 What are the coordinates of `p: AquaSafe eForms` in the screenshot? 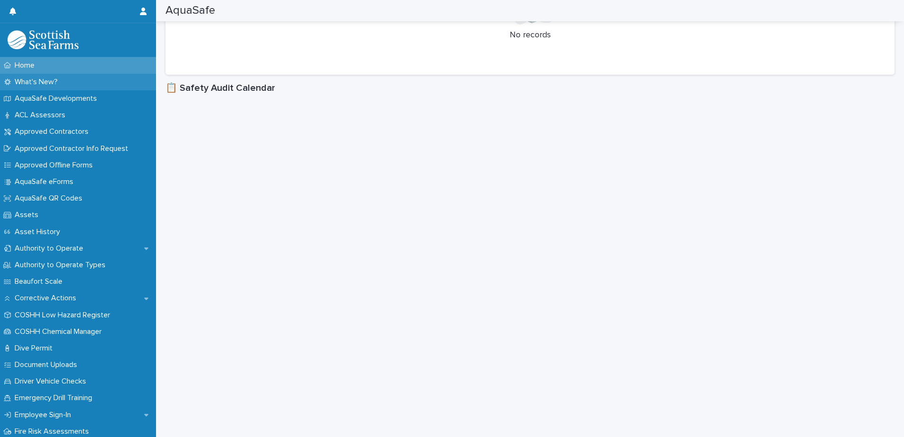 It's located at (46, 182).